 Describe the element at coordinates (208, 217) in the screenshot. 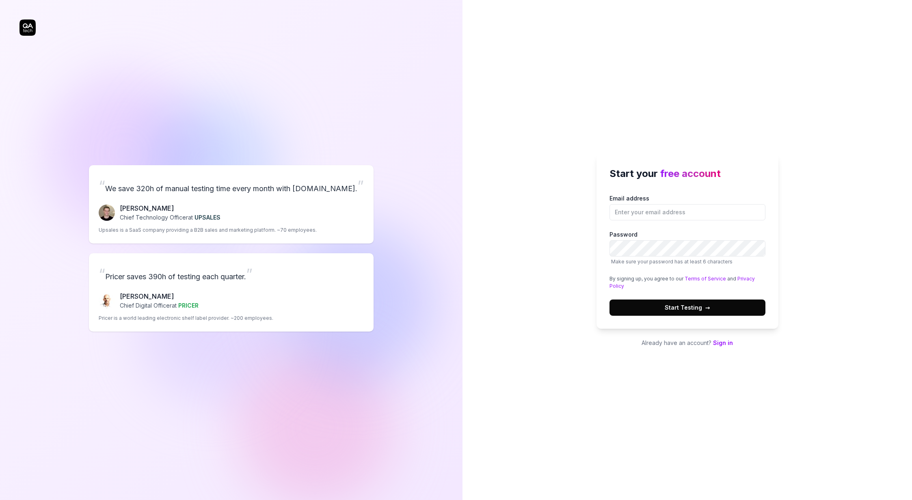

I see `span: UPSALES` at that location.